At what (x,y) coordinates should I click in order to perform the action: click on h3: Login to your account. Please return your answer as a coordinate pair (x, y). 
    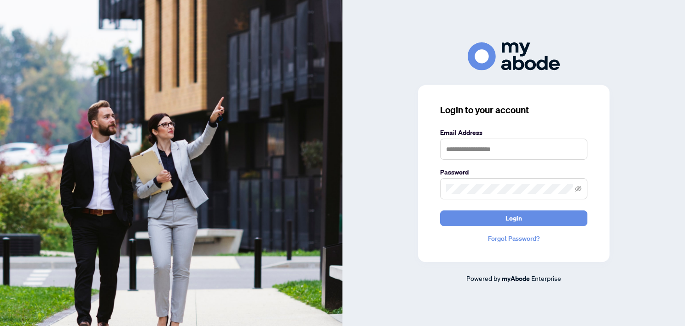
    Looking at the image, I should click on (514, 110).